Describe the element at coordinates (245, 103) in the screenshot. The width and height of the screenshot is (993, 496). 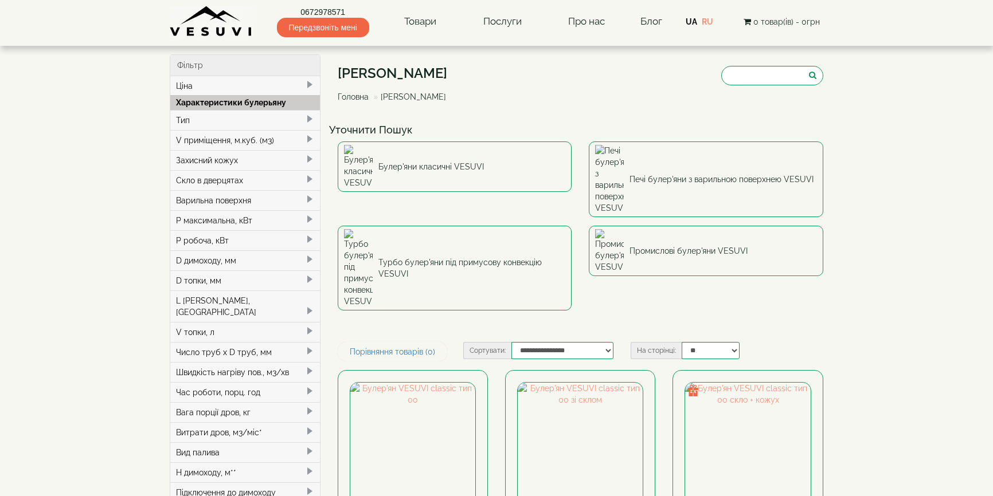
I see `div: Характеристики булерьяну` at that location.